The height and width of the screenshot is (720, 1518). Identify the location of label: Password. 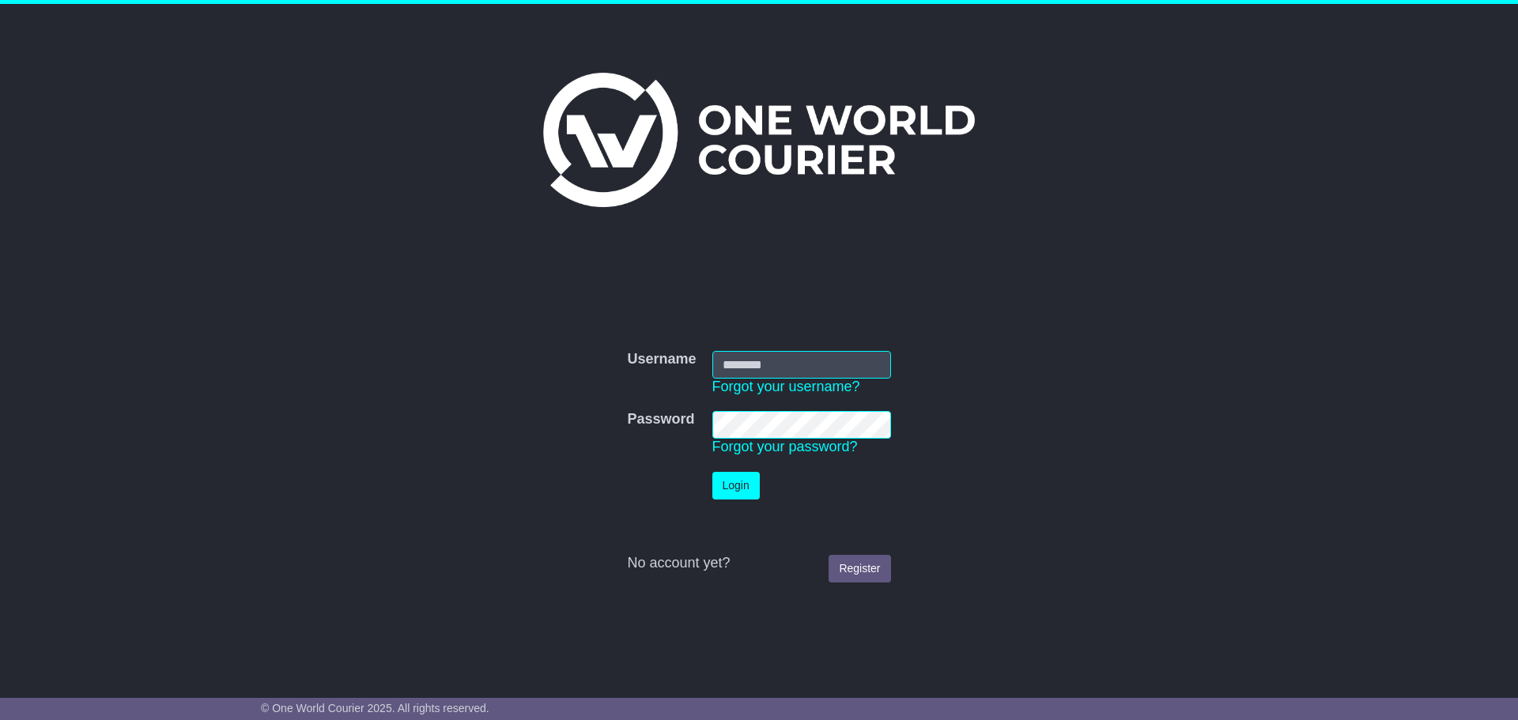
(660, 420).